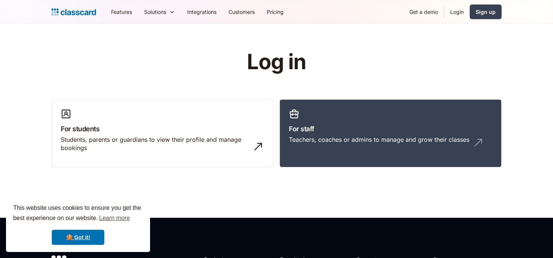 This screenshot has width=553, height=258. I want to click on a: dismiss cookie message, so click(78, 237).